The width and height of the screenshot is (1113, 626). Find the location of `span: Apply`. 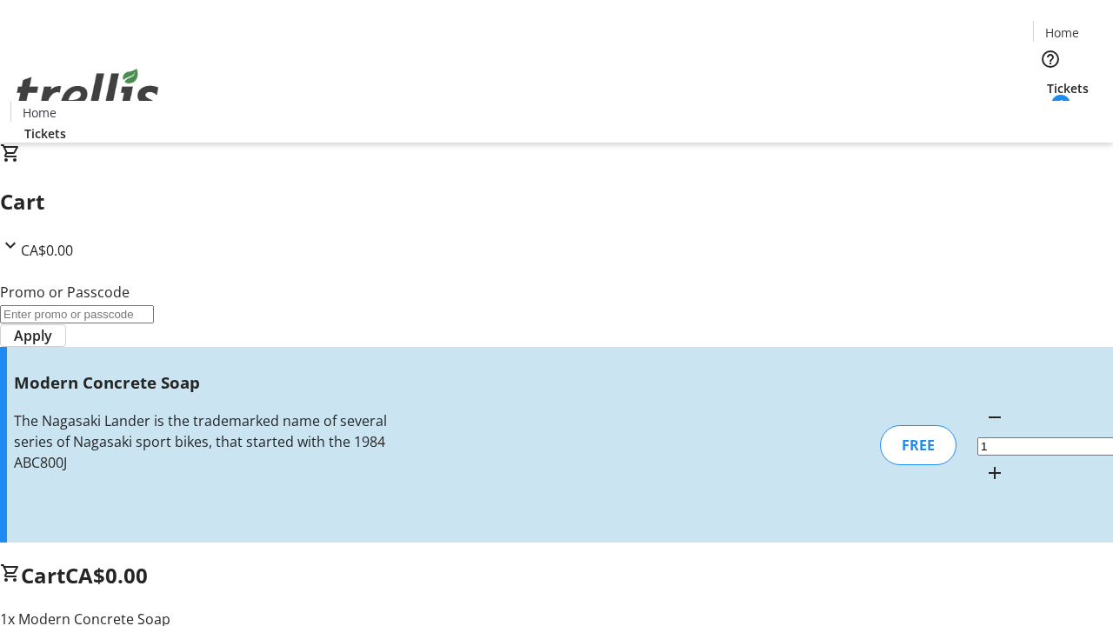

span: Apply is located at coordinates (33, 336).